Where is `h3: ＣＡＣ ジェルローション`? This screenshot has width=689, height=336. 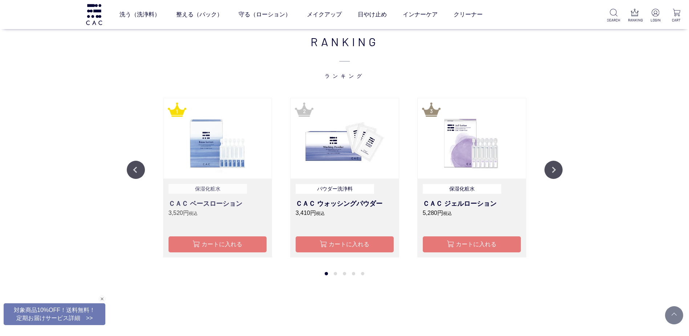 h3: ＣＡＣ ジェルローション is located at coordinates (472, 203).